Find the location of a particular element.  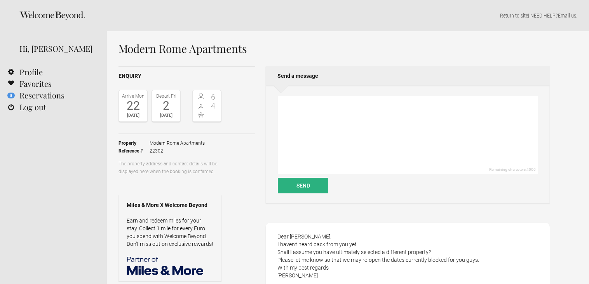

h2: Enquiry is located at coordinates (187, 76).